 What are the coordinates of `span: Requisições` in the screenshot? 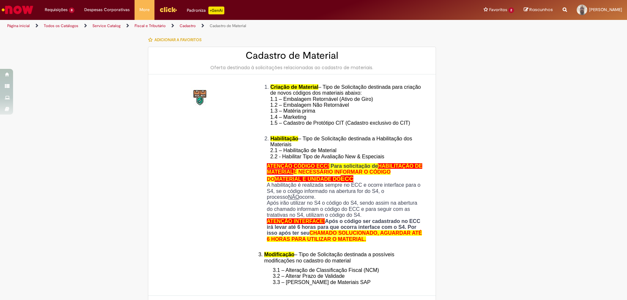 It's located at (56, 10).